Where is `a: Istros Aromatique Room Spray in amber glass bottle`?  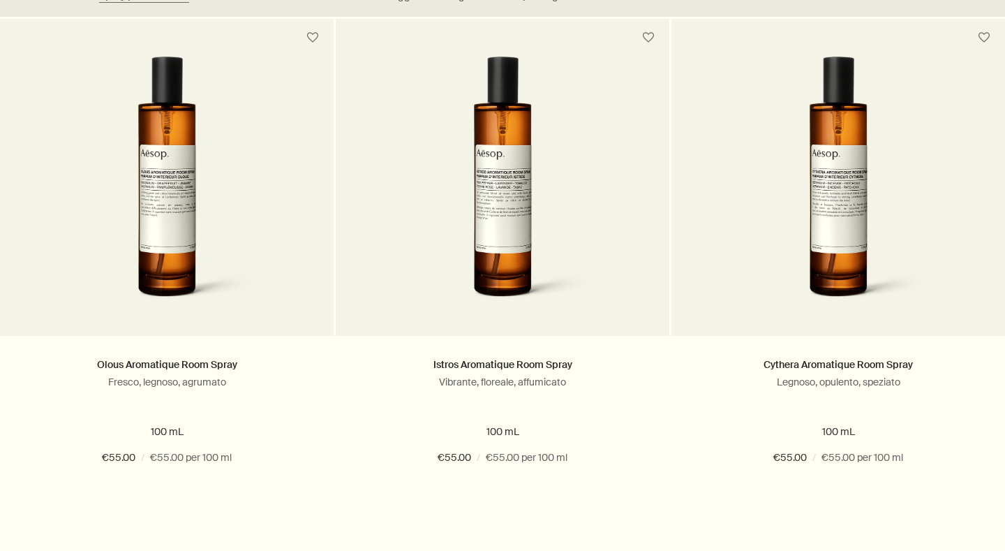
a: Istros Aromatique Room Spray in amber glass bottle is located at coordinates (503, 196).